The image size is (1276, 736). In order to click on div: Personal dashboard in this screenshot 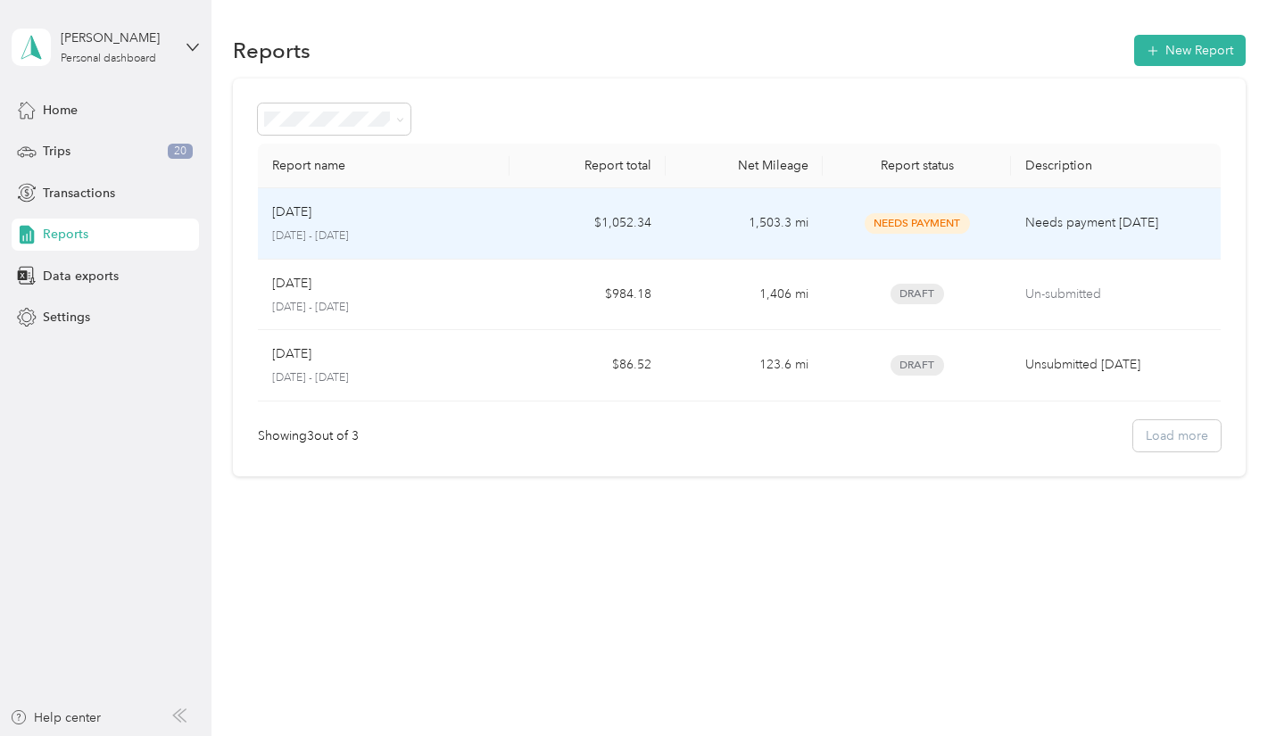, I will do `click(108, 59)`.